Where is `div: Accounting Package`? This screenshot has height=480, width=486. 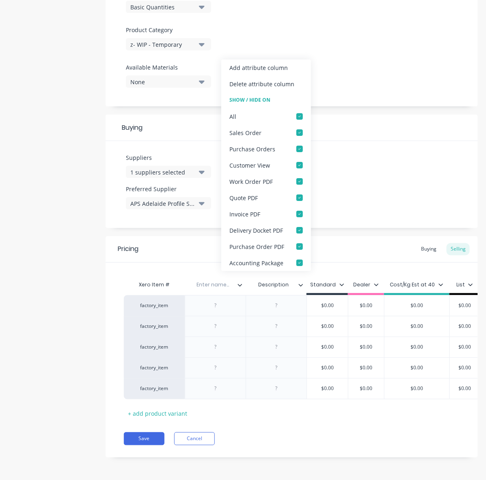 div: Accounting Package is located at coordinates (256, 263).